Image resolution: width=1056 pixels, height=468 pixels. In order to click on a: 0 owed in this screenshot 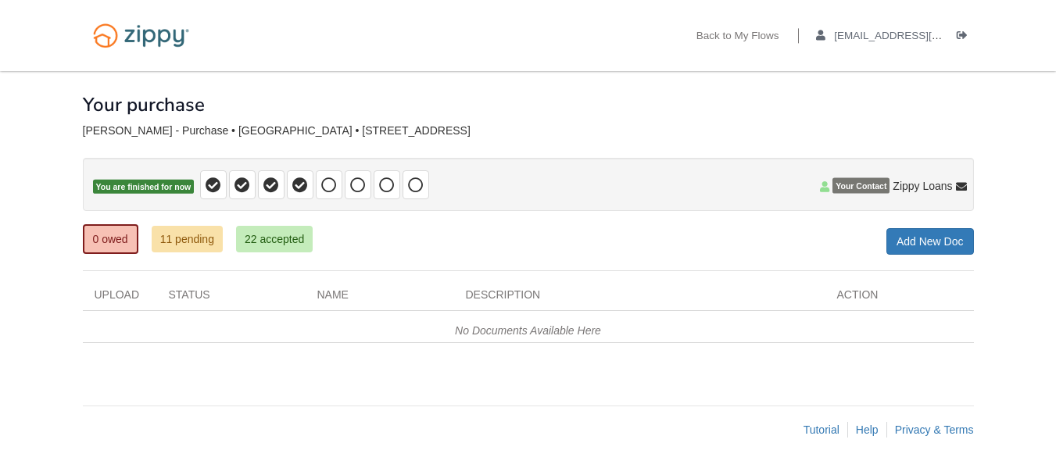, I will do `click(110, 239)`.